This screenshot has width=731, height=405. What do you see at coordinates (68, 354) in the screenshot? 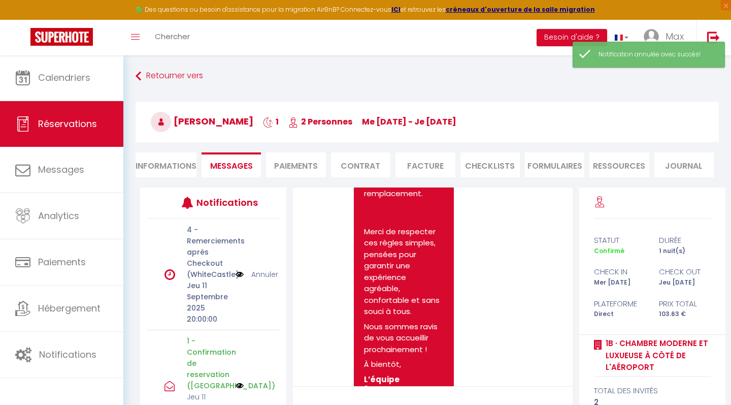
I see `span: Notifications` at bounding box center [68, 354].